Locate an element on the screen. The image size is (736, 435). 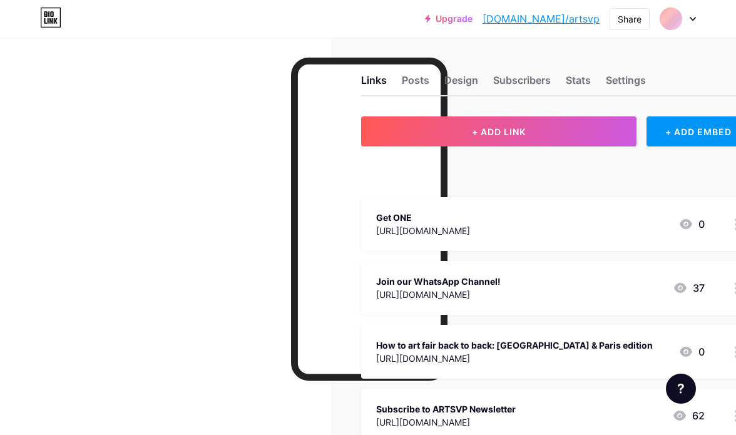
div: Subscribe to ARTSVP Newsletter is located at coordinates (445, 408).